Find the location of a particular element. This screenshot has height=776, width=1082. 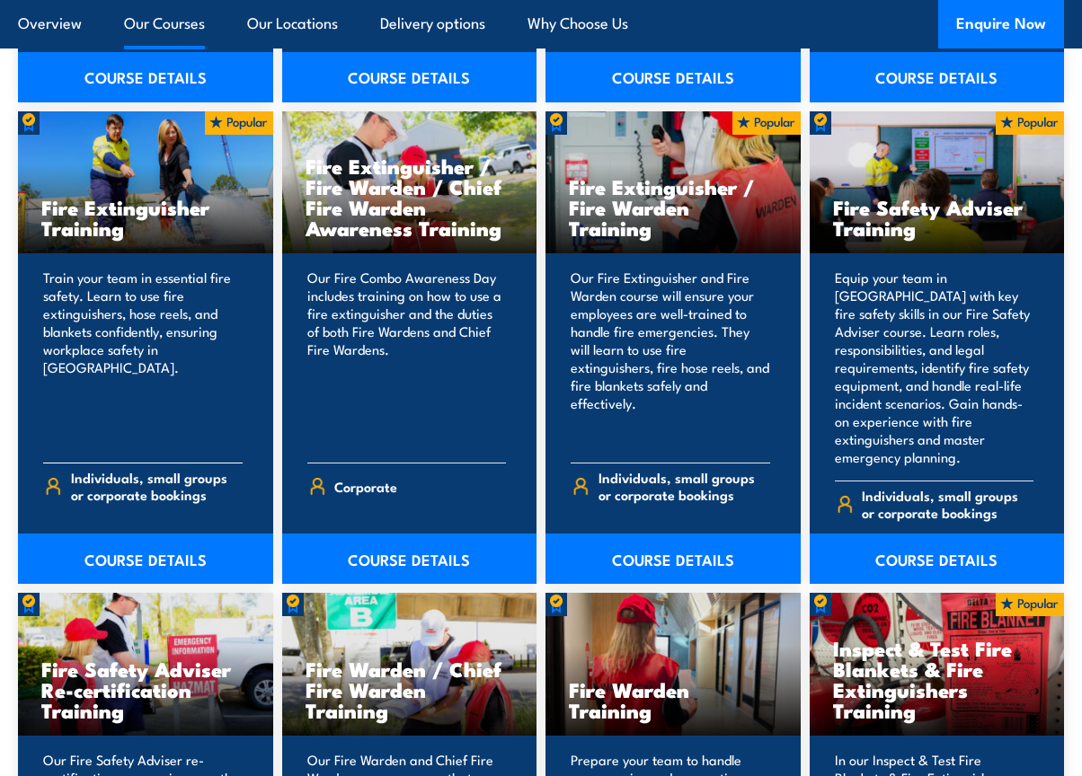

h3: Inspect & Test Fire Blankets & Fire Extinguishers Training is located at coordinates (937, 679).